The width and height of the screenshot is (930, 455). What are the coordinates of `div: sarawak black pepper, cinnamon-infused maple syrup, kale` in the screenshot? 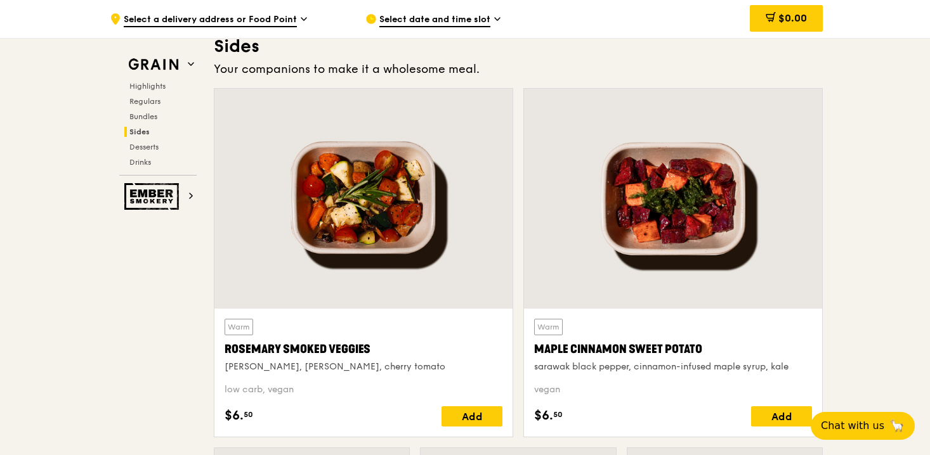 It's located at (673, 367).